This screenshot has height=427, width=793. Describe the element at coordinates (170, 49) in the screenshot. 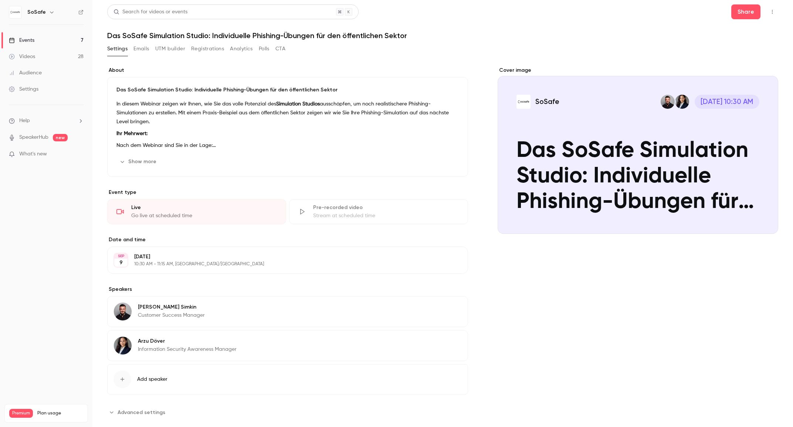

I see `button: UTM builder` at that location.